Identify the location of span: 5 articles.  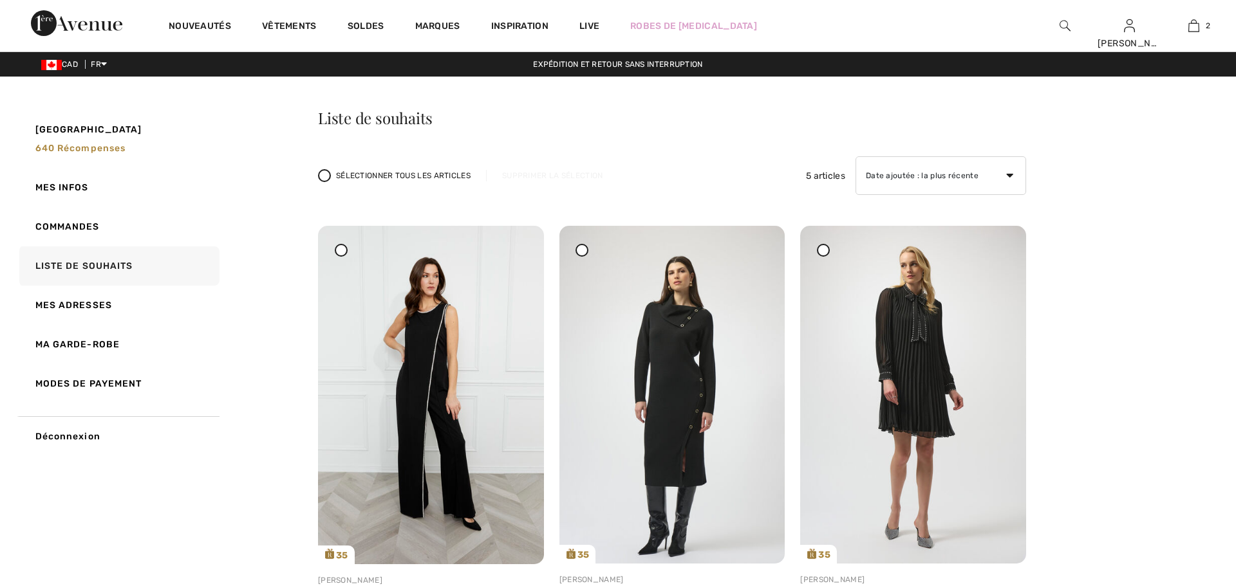
(825, 176).